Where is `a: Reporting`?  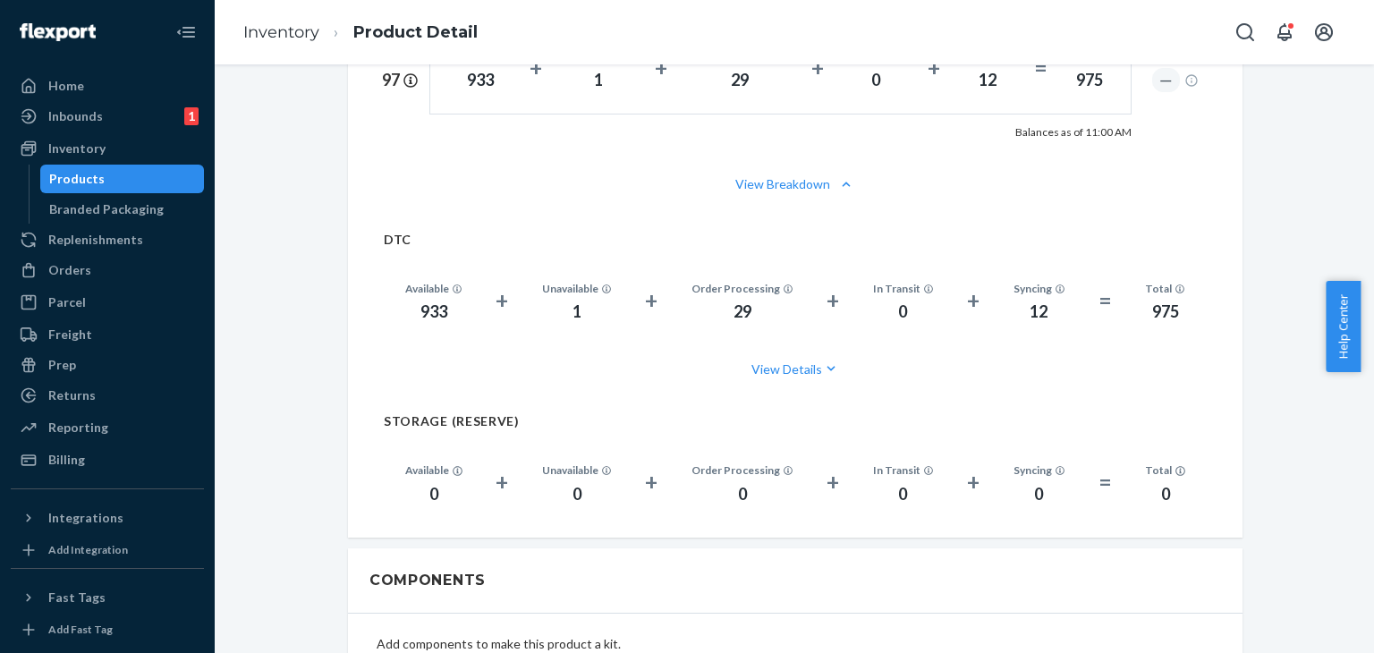
a: Reporting is located at coordinates (107, 427).